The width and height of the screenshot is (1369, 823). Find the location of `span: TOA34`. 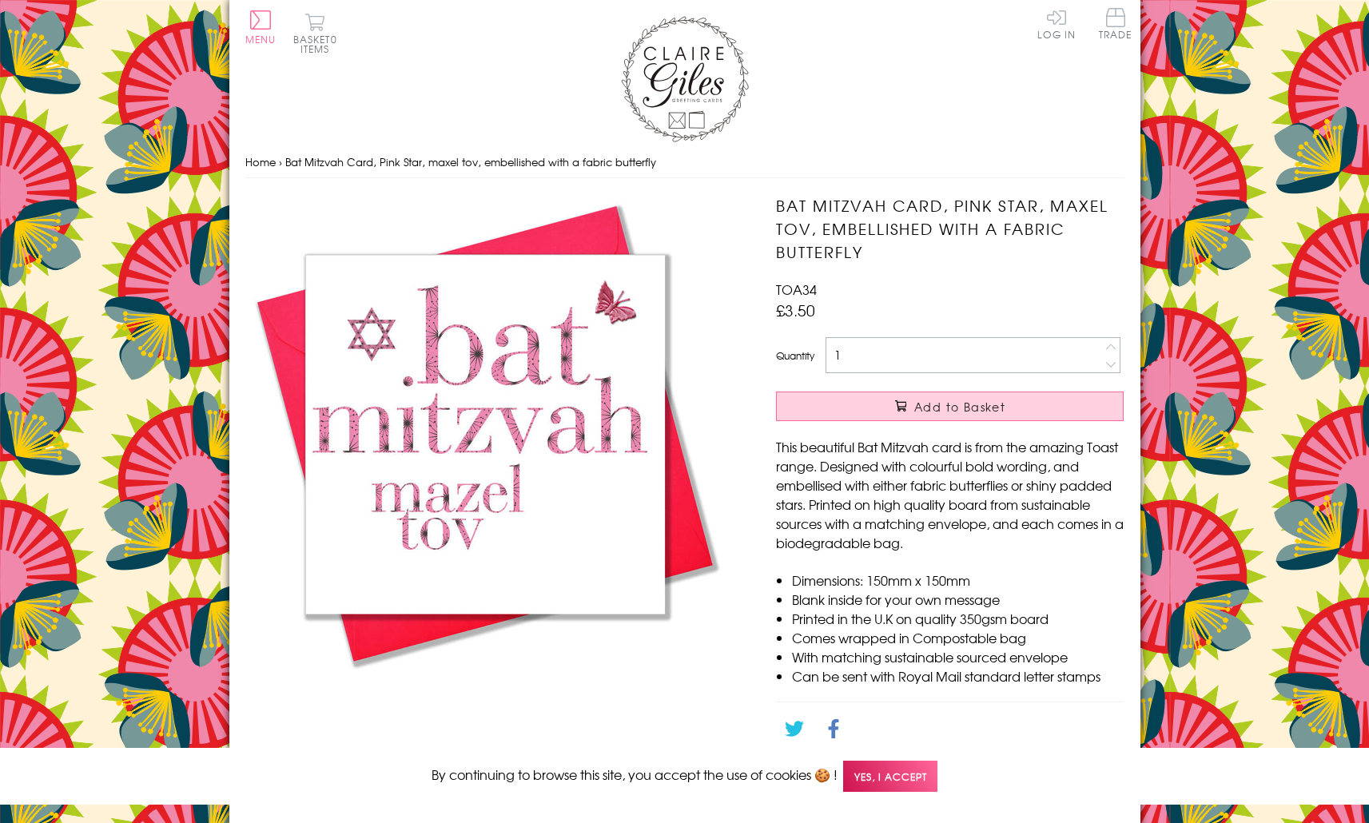

span: TOA34 is located at coordinates (796, 289).